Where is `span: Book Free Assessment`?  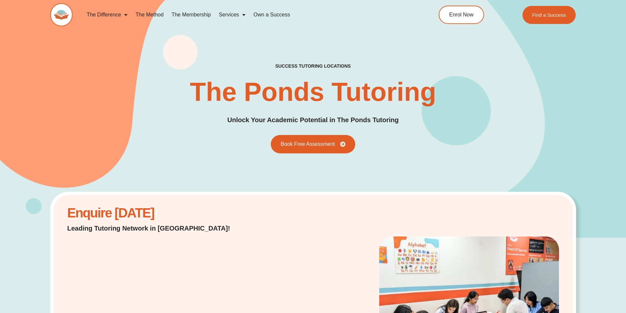 span: Book Free Assessment is located at coordinates (308, 144).